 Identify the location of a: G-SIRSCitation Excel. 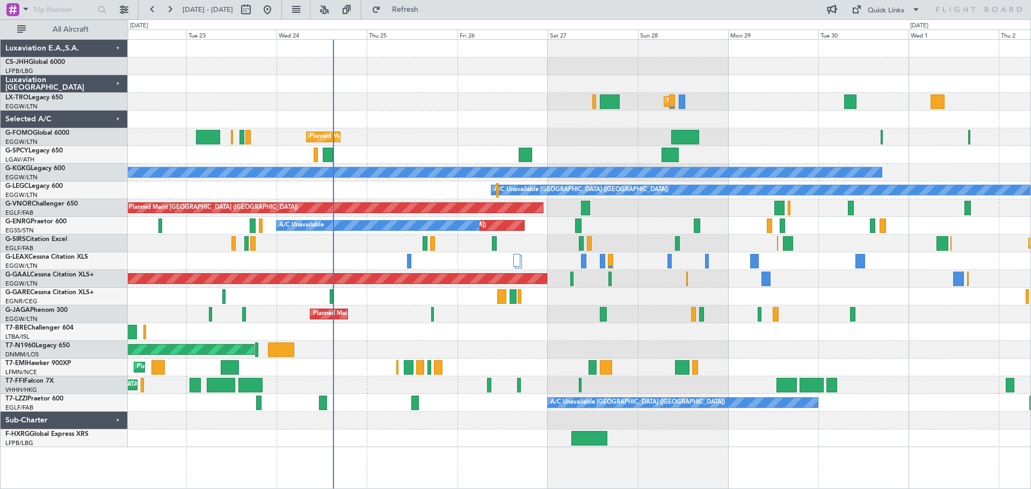
(36, 240).